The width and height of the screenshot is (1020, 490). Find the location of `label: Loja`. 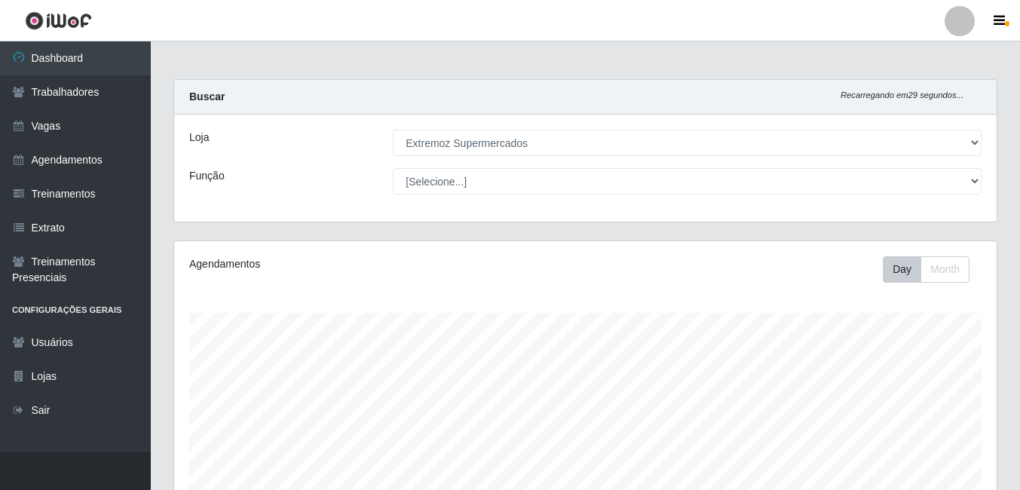

label: Loja is located at coordinates (199, 137).